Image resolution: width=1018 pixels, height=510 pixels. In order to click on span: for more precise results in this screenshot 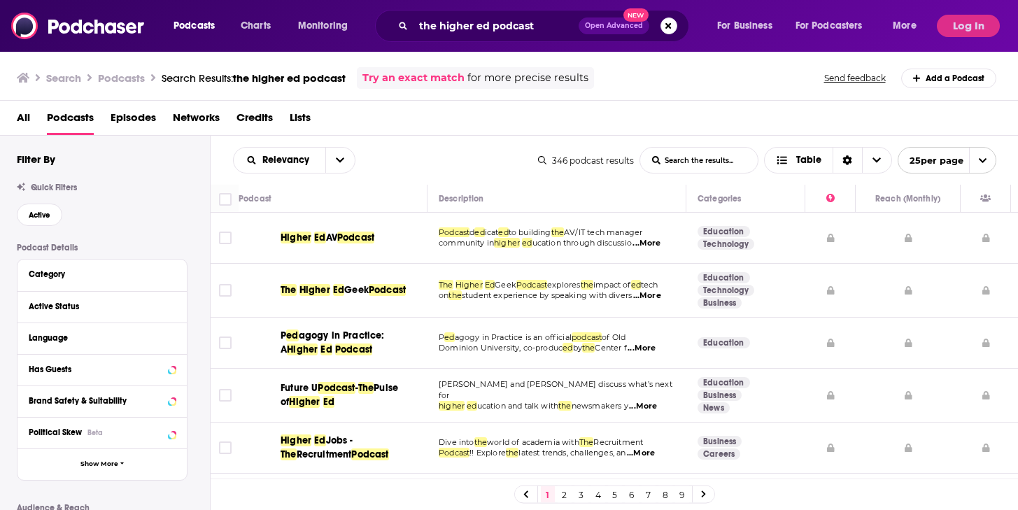, I will do `click(527, 78)`.